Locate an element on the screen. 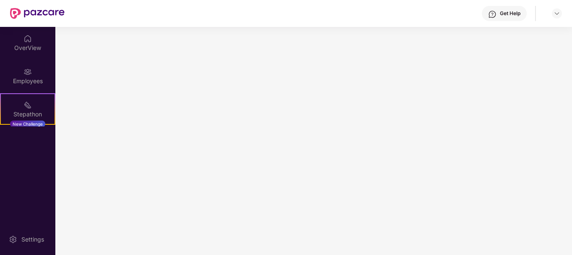 This screenshot has width=572, height=255. div: Stepathon is located at coordinates (28, 114).